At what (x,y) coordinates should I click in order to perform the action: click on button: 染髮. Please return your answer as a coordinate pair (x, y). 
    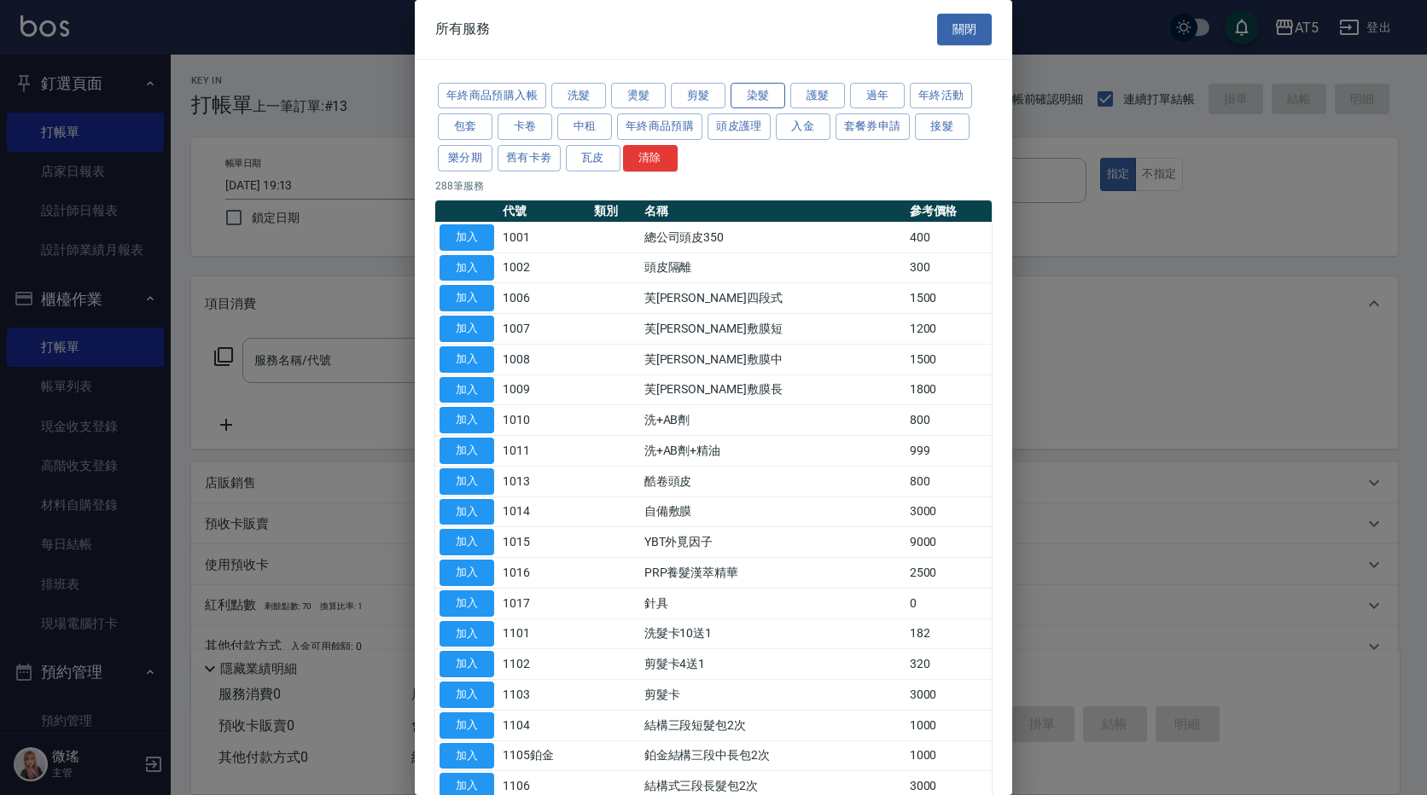
    Looking at the image, I should click on (758, 96).